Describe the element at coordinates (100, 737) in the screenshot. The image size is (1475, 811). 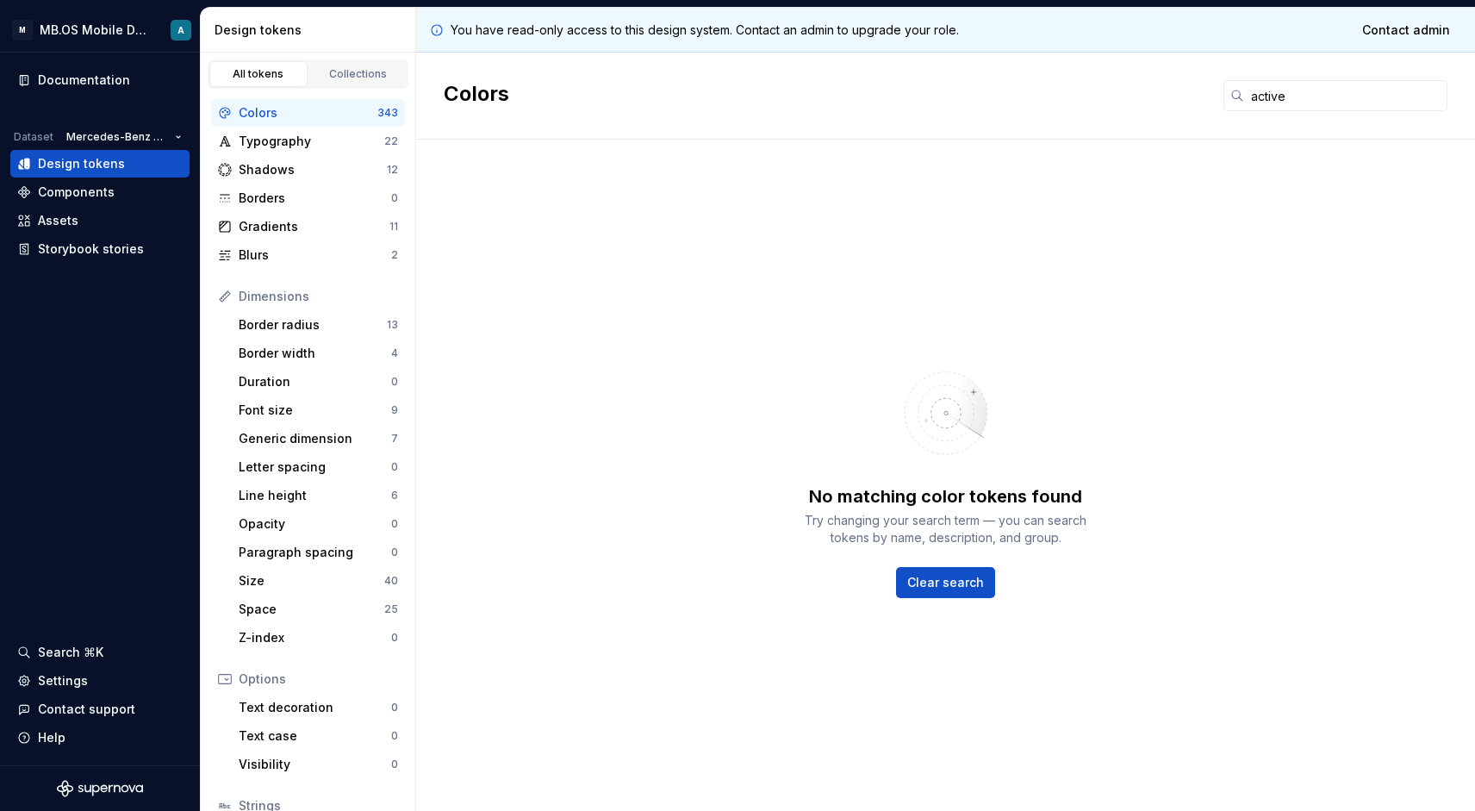
I see `button: Help` at that location.